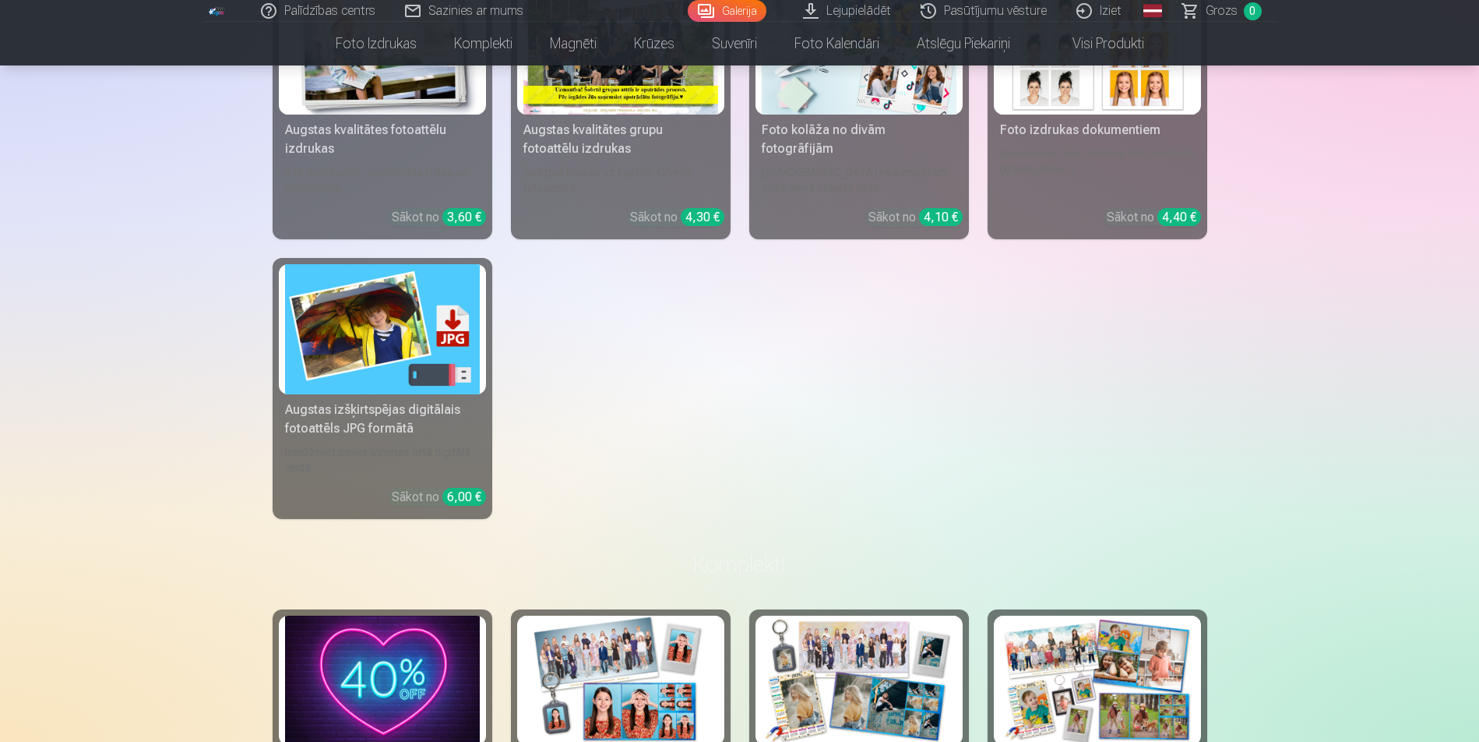 This screenshot has width=1479, height=742. What do you see at coordinates (217, 11) in the screenshot?
I see `img: /fa1` at bounding box center [217, 11].